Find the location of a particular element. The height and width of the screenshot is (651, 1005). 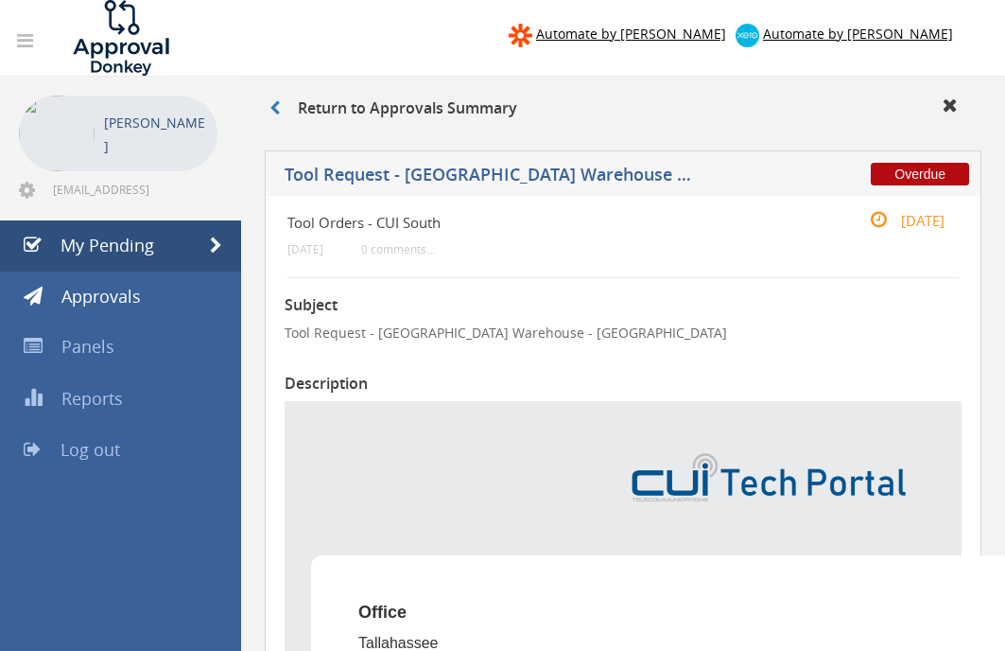

h4: Tool Orders - CUI South is located at coordinates (568, 222).